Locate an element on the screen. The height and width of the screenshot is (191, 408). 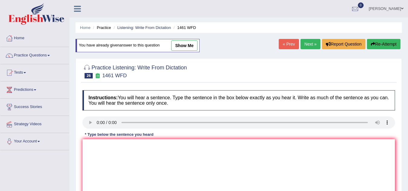
small: 1461 WFD is located at coordinates (114, 76).